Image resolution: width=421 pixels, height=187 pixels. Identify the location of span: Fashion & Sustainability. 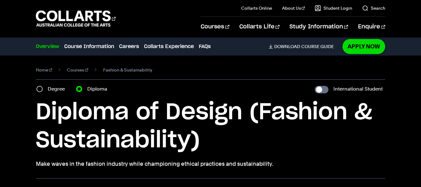
(128, 70).